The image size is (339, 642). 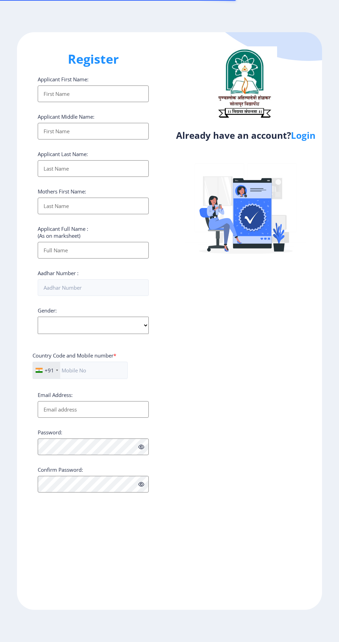 What do you see at coordinates (245, 83) in the screenshot?
I see `img: logo` at bounding box center [245, 83].